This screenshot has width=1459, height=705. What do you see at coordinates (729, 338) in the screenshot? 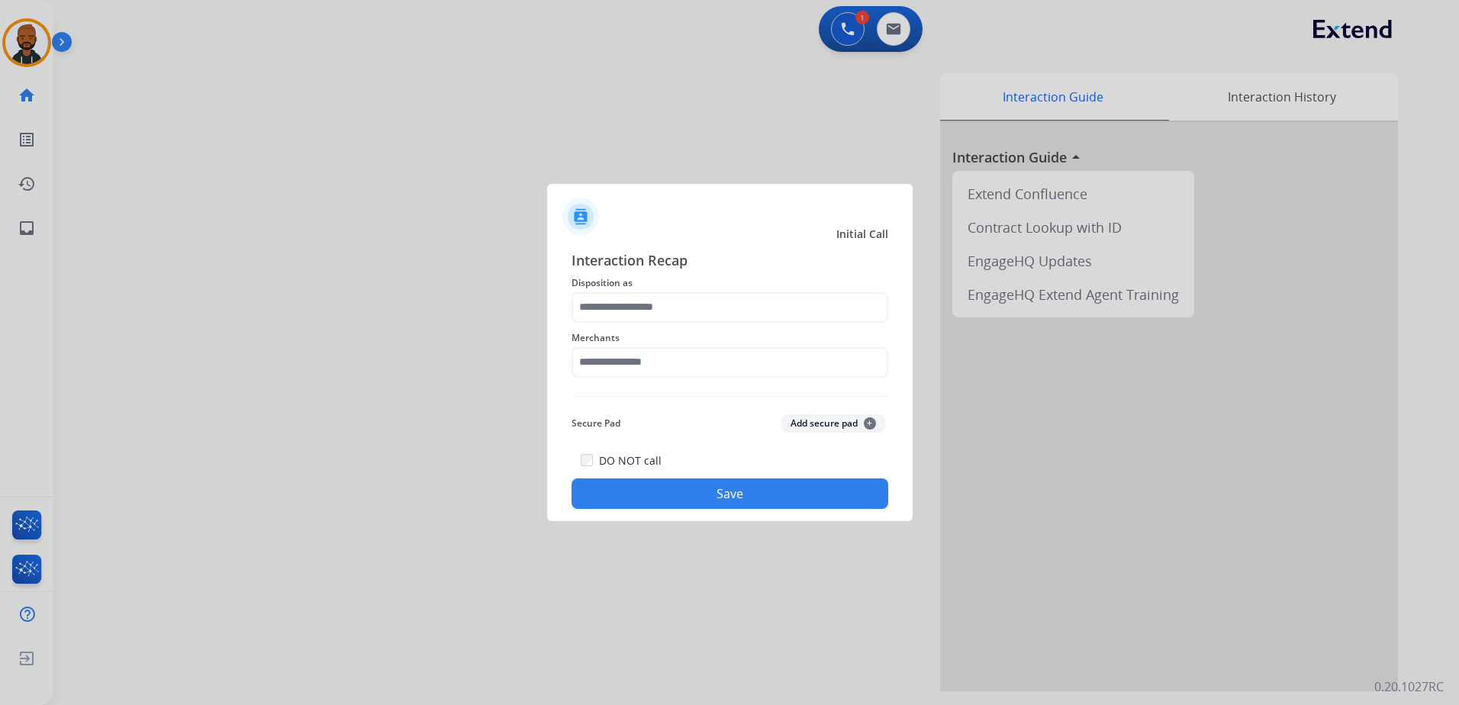
I see `span: Merchants` at bounding box center [729, 338].